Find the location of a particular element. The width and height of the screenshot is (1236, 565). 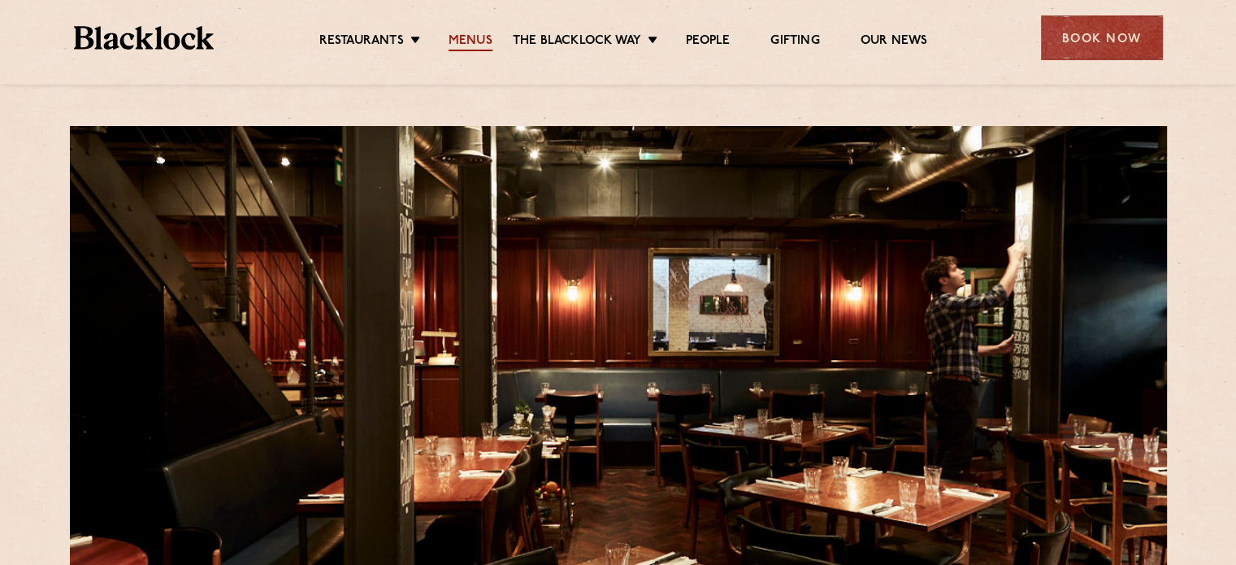

a: Menus is located at coordinates (471, 42).